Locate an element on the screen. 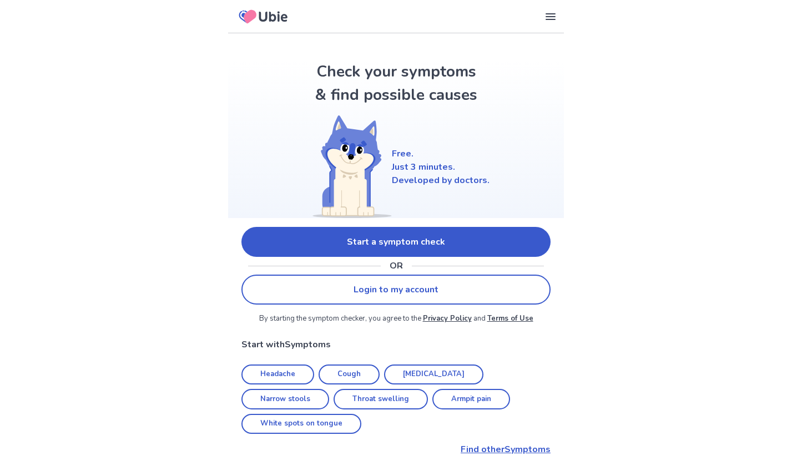 The image size is (792, 471). a: Headache is located at coordinates (278, 375).